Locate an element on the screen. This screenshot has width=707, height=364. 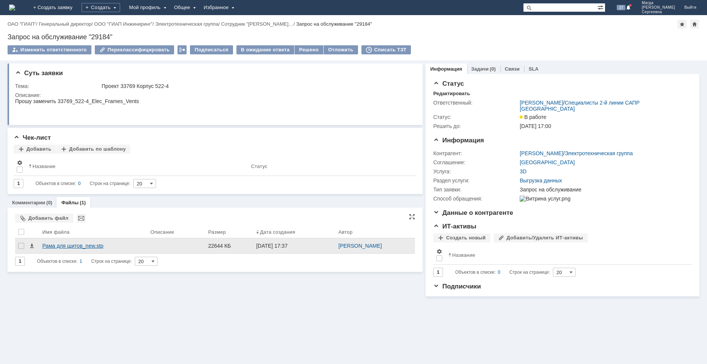
a: Информация is located at coordinates (446, 69).